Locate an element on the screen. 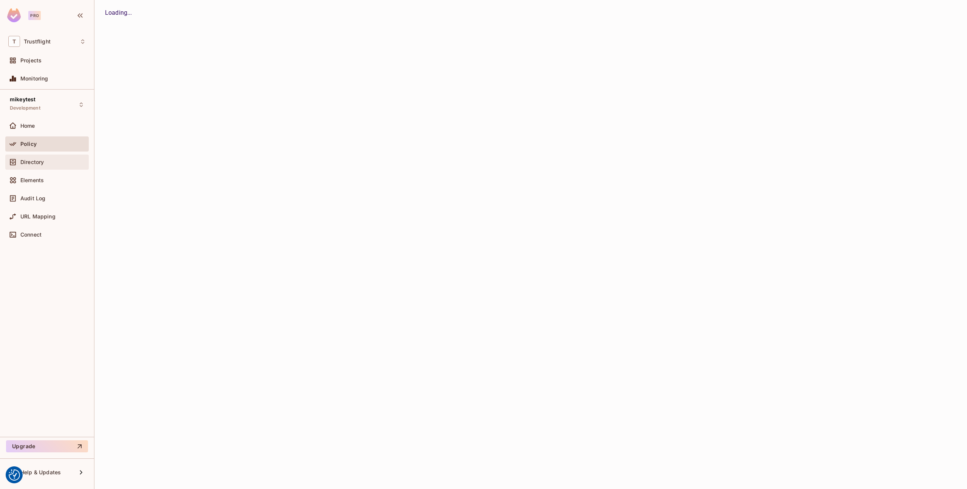 The image size is (967, 489). span: Monitoring is located at coordinates (34, 79).